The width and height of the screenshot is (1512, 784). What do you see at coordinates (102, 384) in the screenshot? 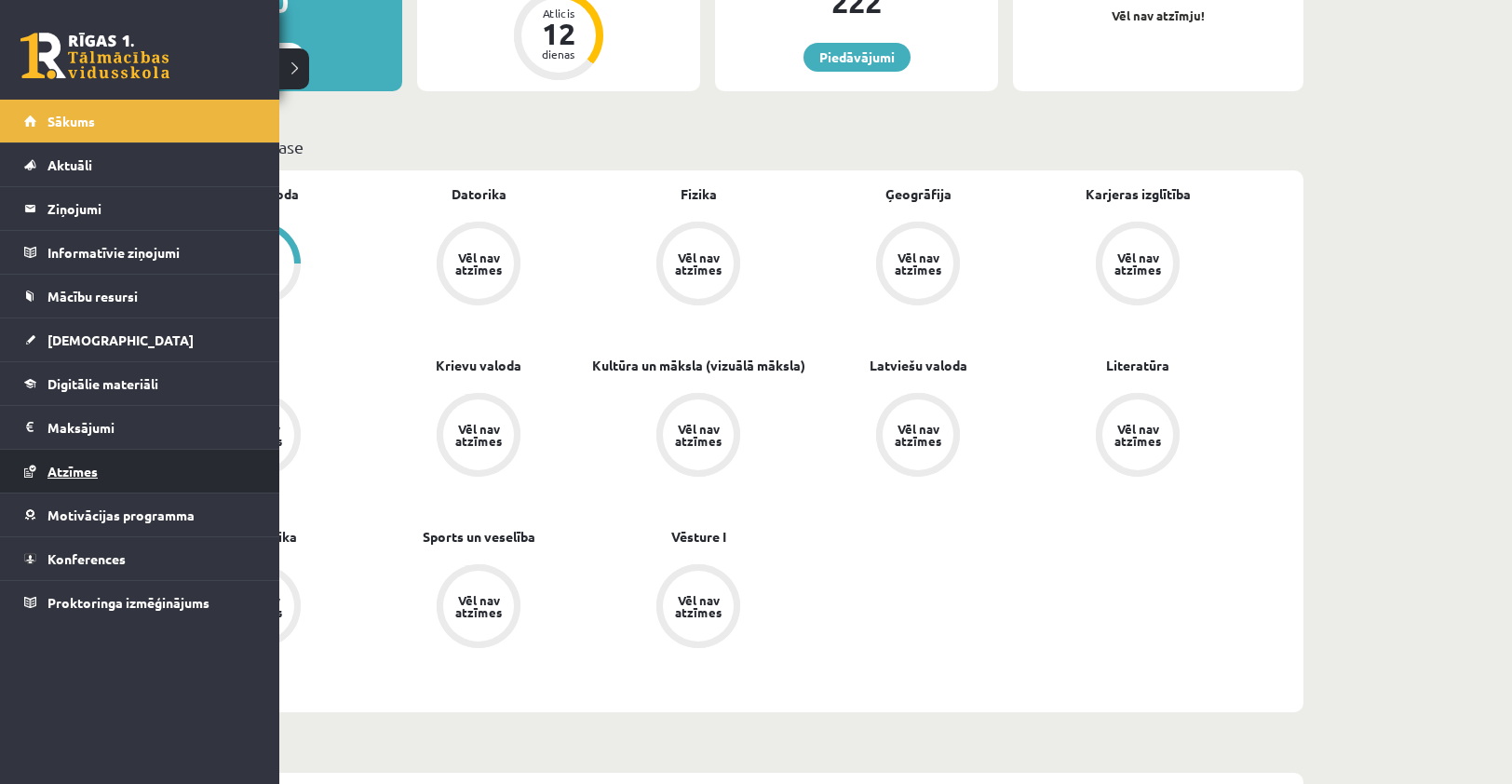
I see `span: Digitālie materiāli` at bounding box center [102, 384].